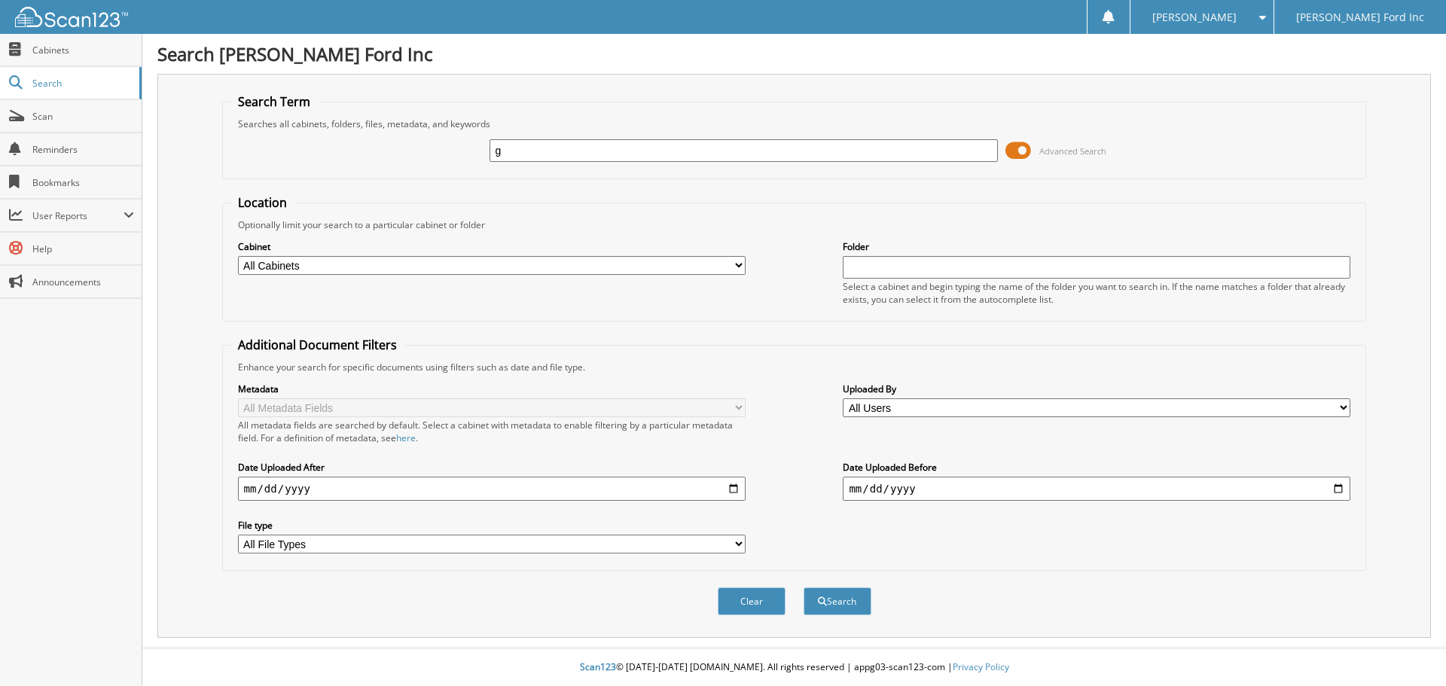 The image size is (1446, 686). What do you see at coordinates (838, 601) in the screenshot?
I see `button: Search` at bounding box center [838, 601].